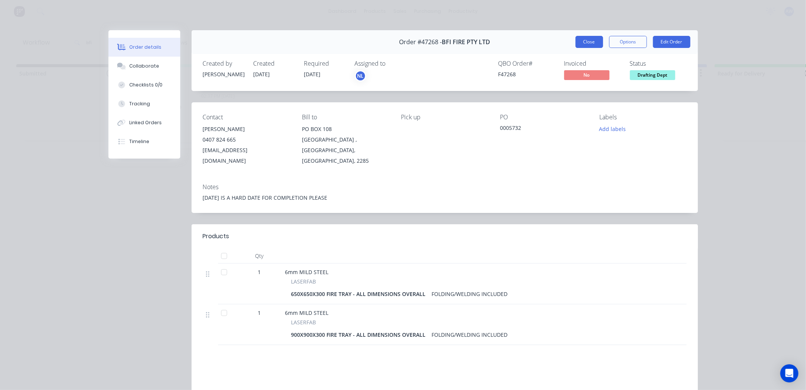 This screenshot has width=806, height=390. Describe the element at coordinates (527, 64) in the screenshot. I see `div: QBO Order #` at that location.